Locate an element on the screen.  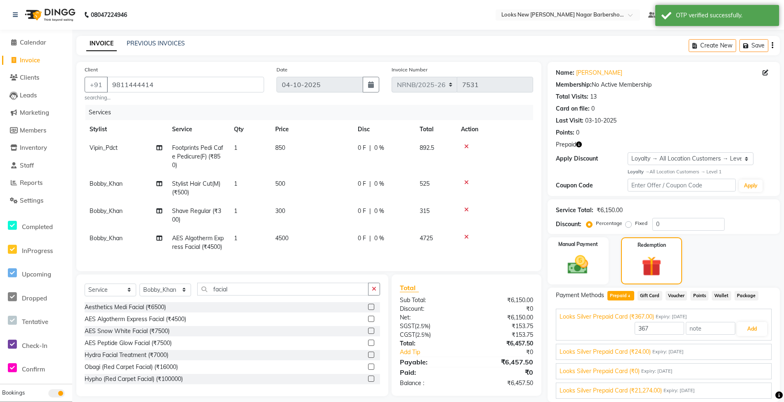
div: Net: is located at coordinates (430, 317).